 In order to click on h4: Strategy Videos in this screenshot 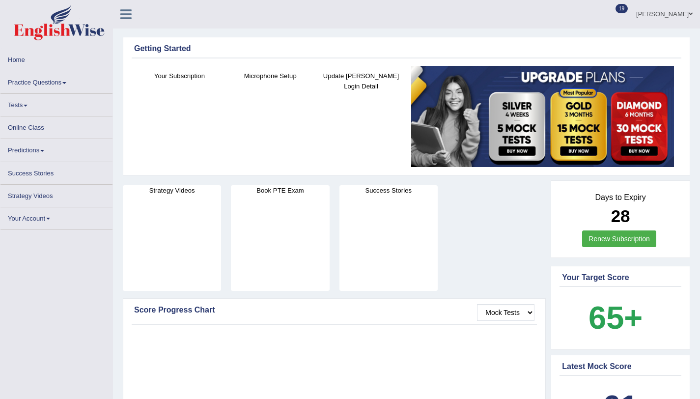, I will do `click(172, 190)`.